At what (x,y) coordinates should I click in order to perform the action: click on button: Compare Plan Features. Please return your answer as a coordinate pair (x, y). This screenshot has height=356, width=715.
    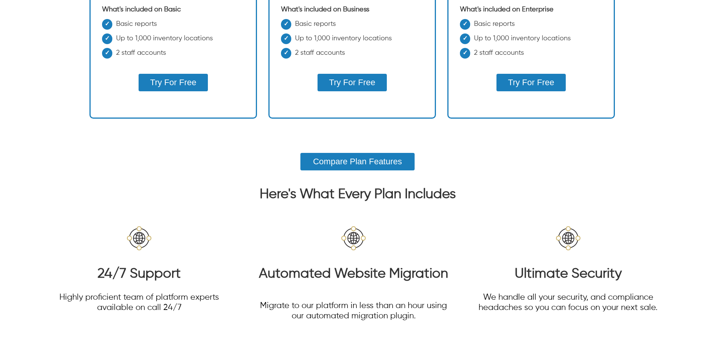
    Looking at the image, I should click on (357, 162).